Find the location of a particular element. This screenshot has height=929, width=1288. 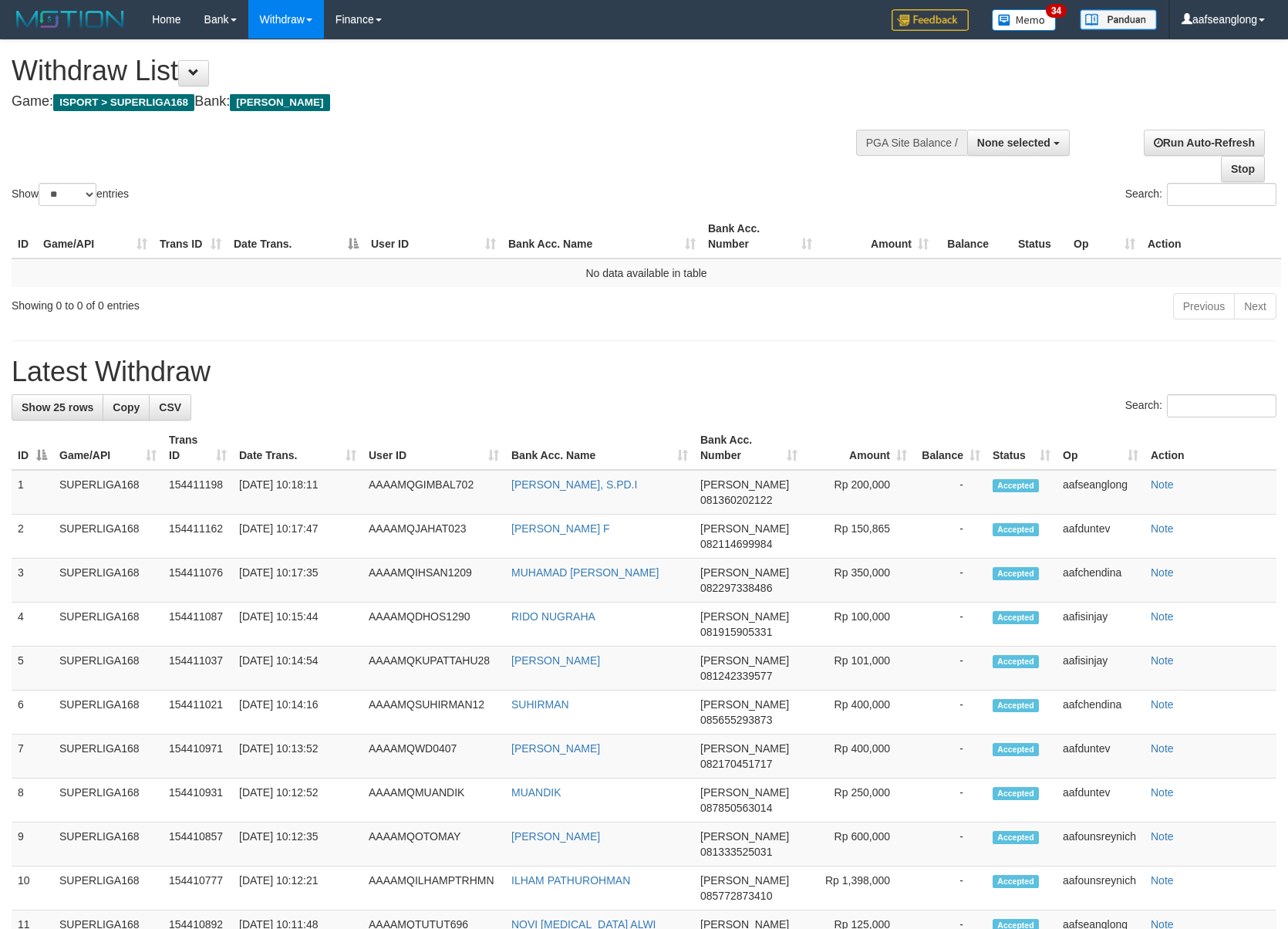

span: Copy 081360202122 to clipboard is located at coordinates (736, 500).